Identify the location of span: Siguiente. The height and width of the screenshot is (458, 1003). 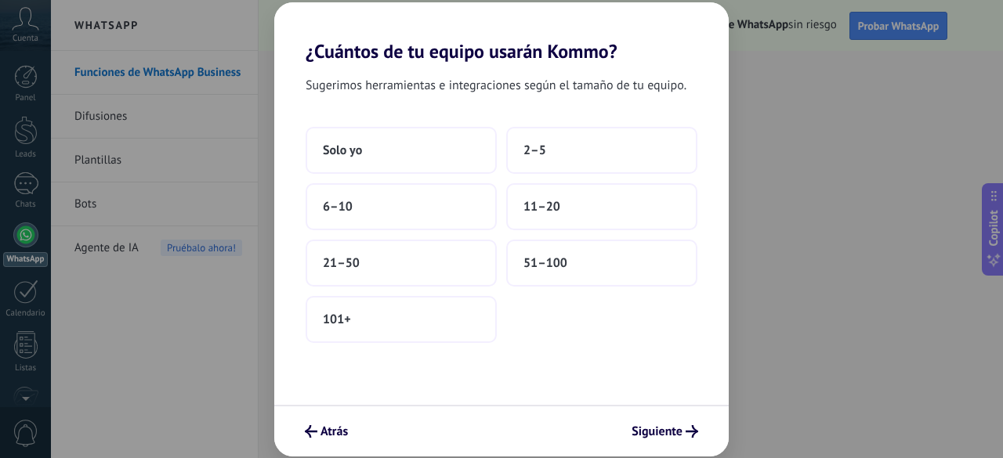
(657, 432).